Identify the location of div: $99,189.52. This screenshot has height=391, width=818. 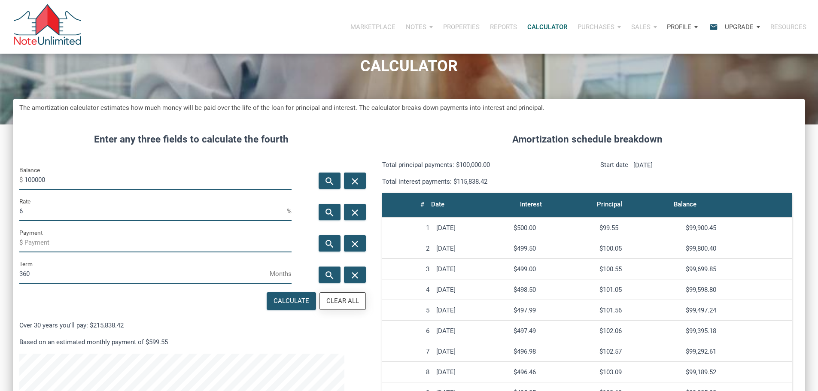
(737, 372).